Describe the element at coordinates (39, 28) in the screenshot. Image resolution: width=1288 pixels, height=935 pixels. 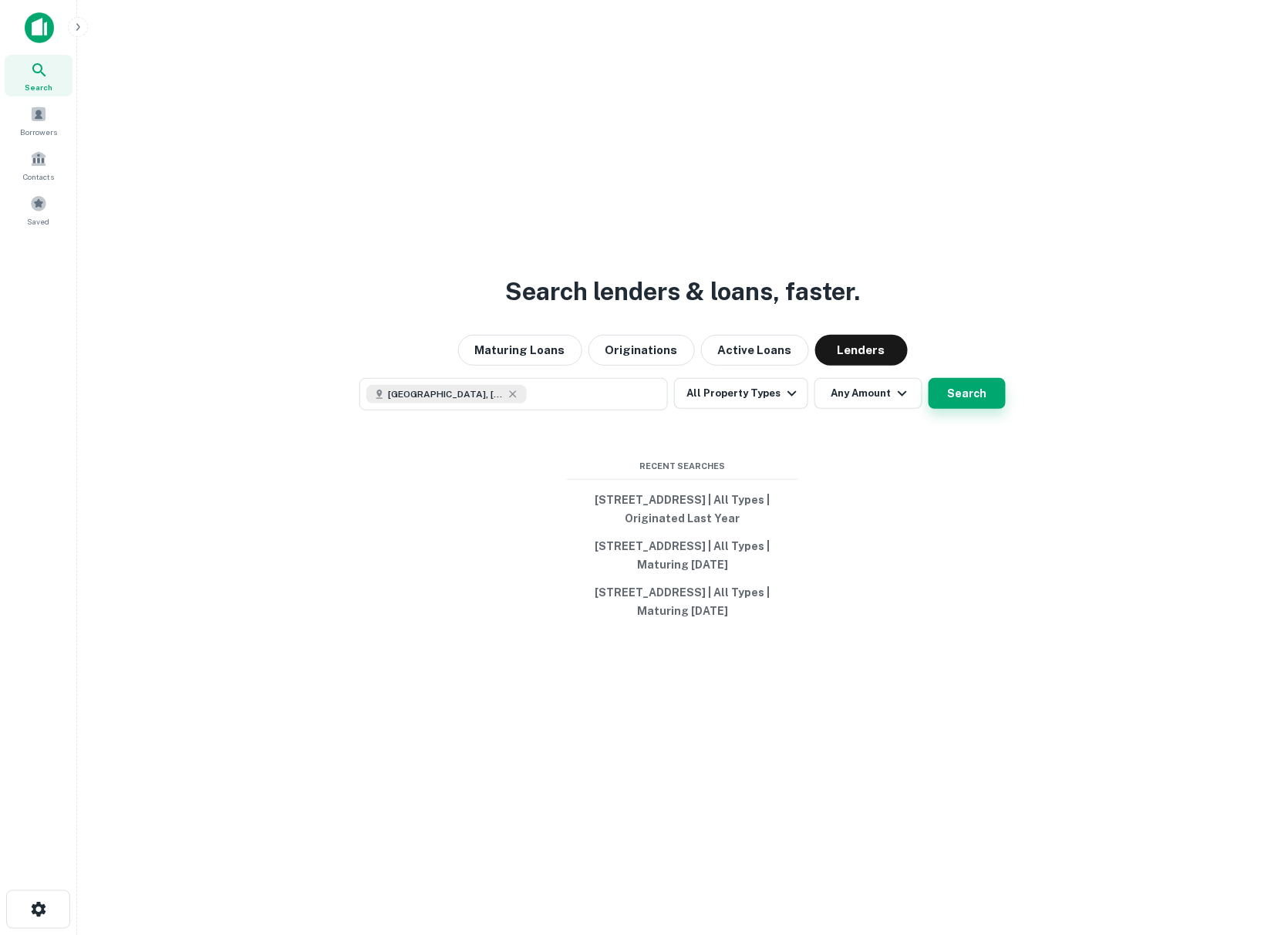
I see `img: capitalize-icon.png` at that location.